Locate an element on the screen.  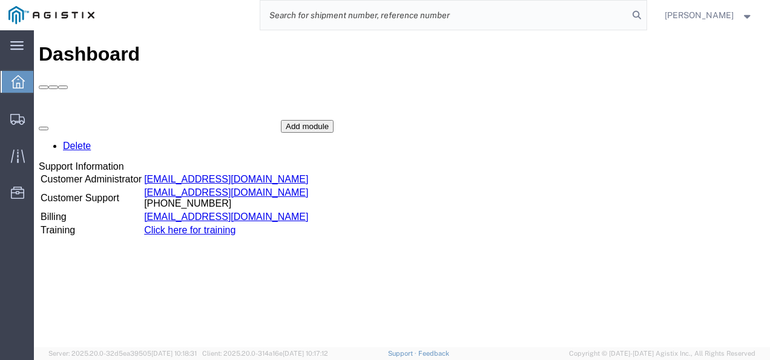
input: Search for shipment number, reference number is located at coordinates (444, 15).